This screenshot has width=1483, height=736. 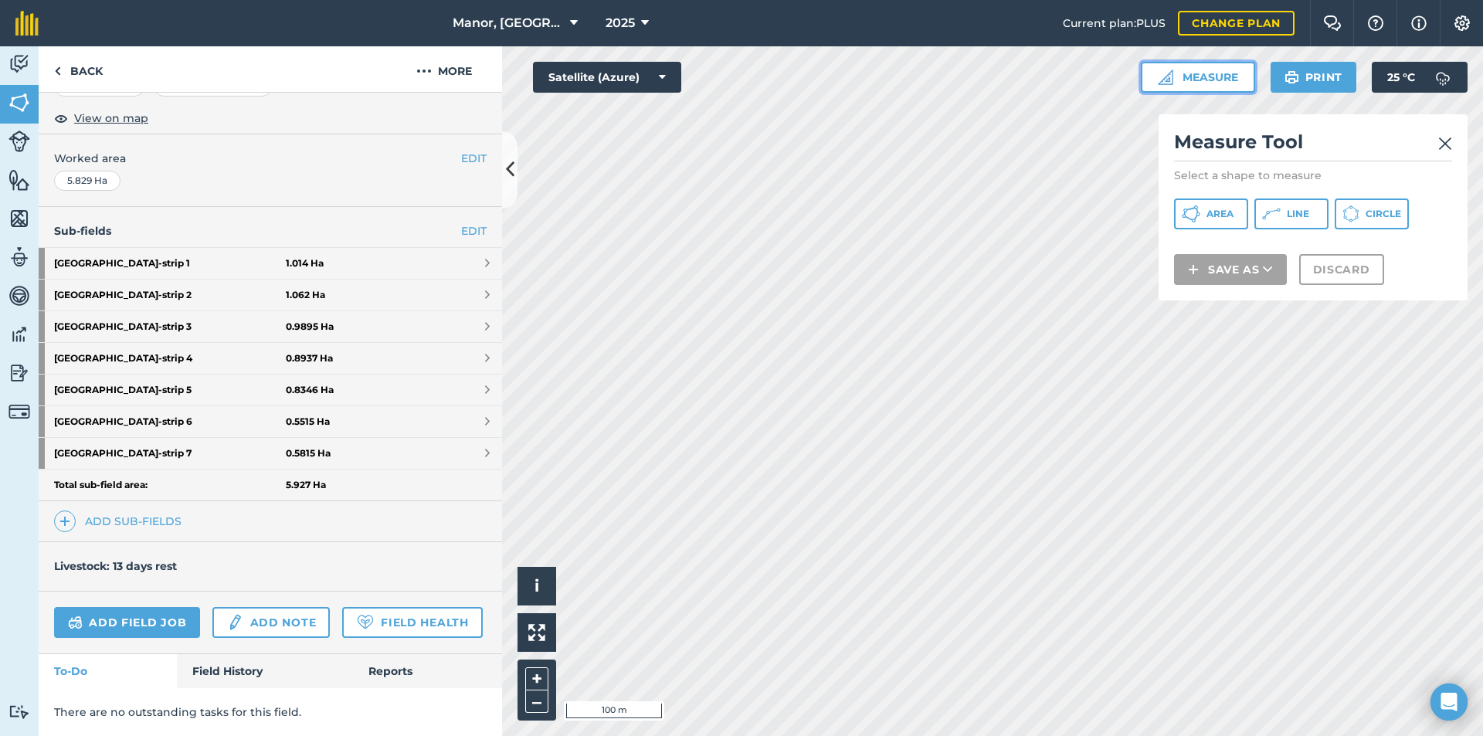 I want to click on img: Ruler icon, so click(x=1165, y=77).